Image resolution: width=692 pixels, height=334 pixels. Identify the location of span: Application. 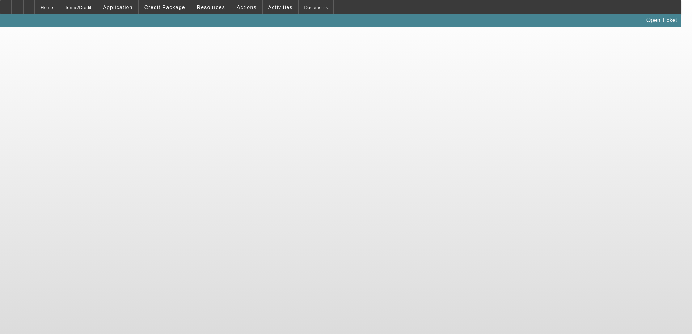
(118, 7).